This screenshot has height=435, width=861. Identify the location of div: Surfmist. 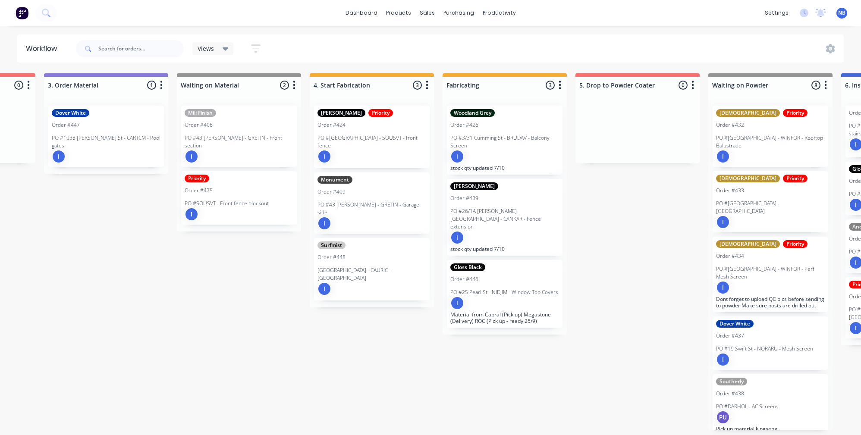
(331, 246).